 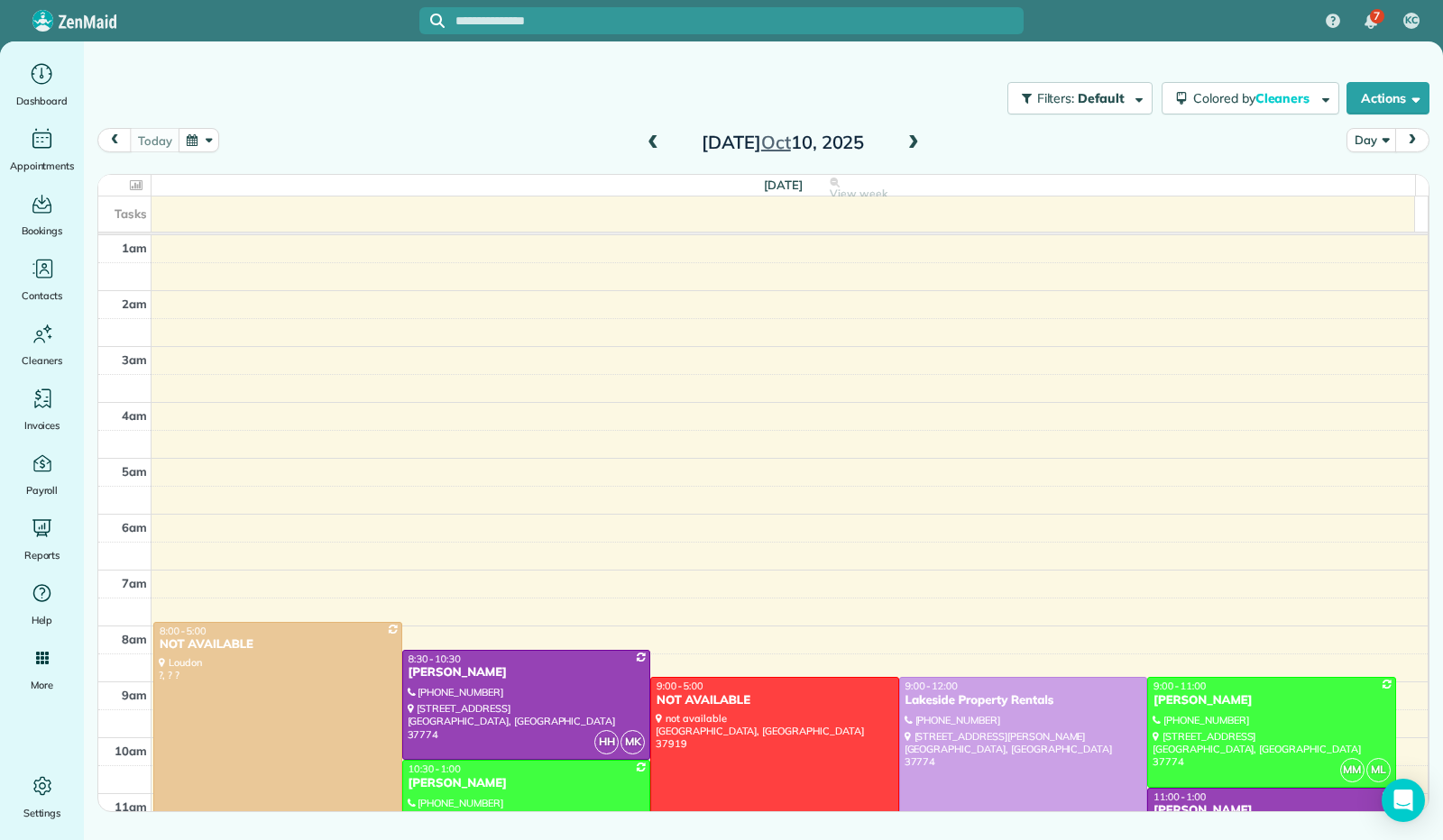 What do you see at coordinates (42, 101) in the screenshot?
I see `span: Dashboard` at bounding box center [42, 101].